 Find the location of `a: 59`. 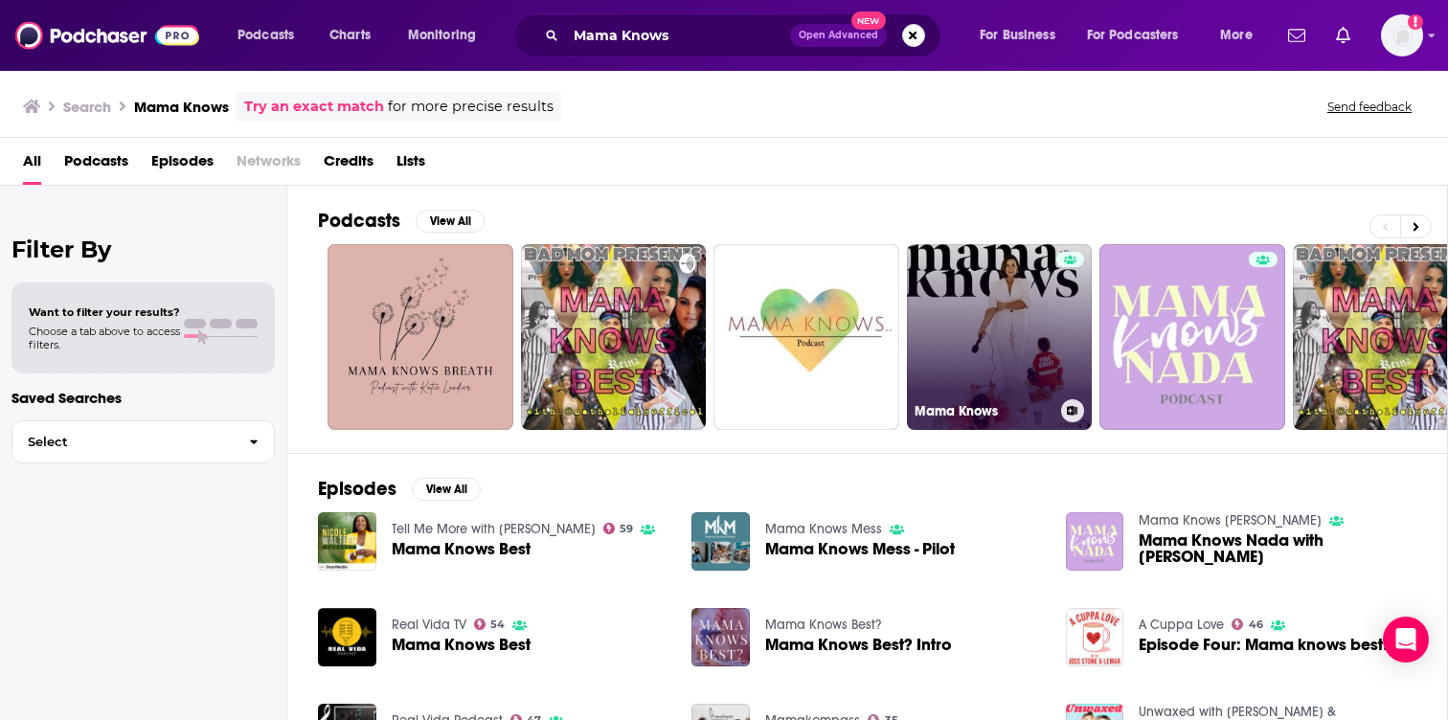

a: 59 is located at coordinates (619, 529).